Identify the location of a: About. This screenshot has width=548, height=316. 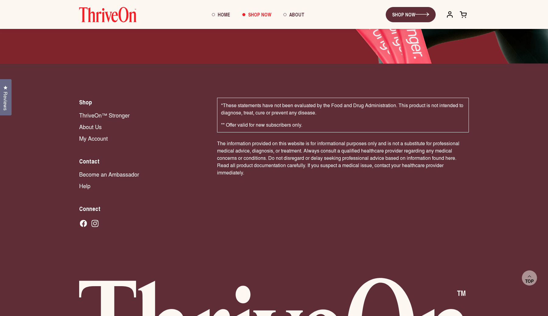
(294, 15).